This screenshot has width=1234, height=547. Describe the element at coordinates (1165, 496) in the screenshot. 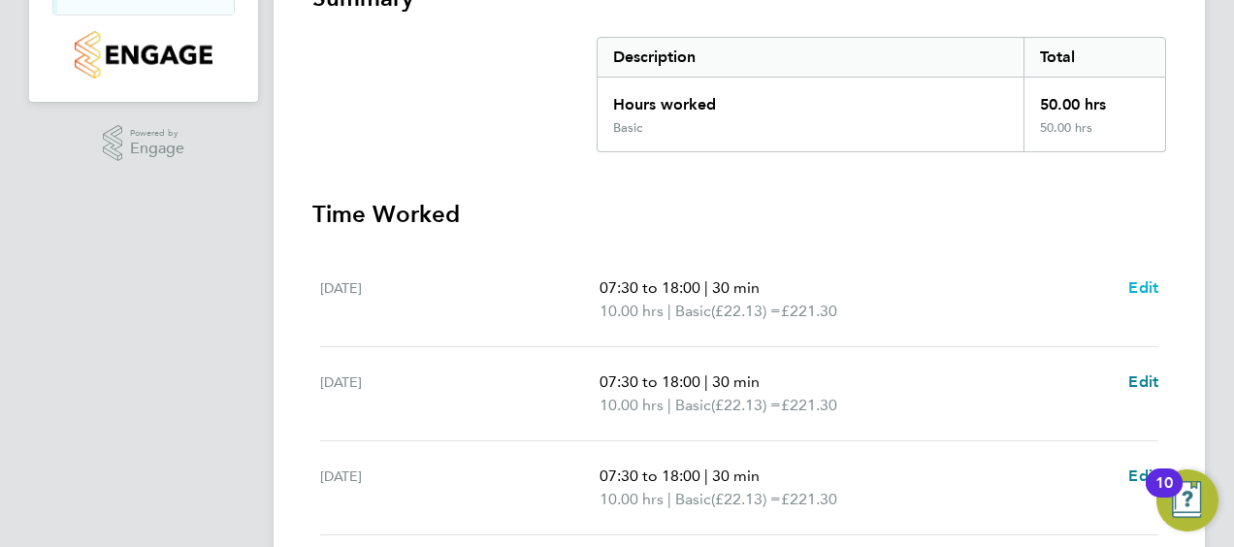

I see `div: 10` at that location.